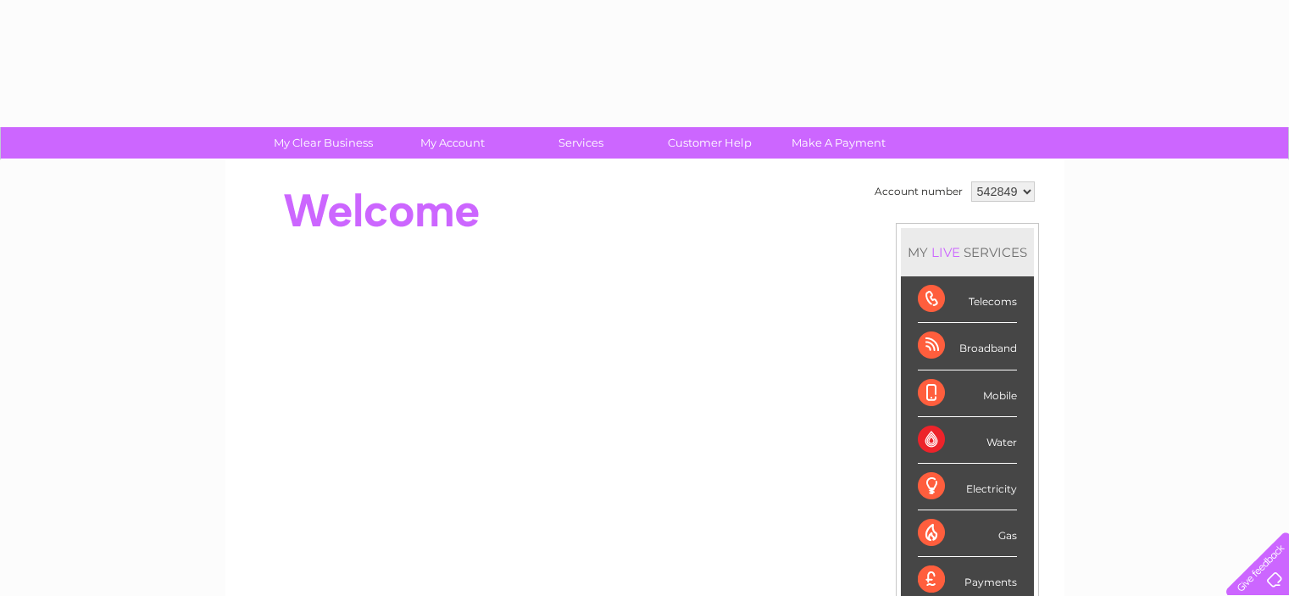  What do you see at coordinates (919, 192) in the screenshot?
I see `td: Account number` at bounding box center [919, 192].